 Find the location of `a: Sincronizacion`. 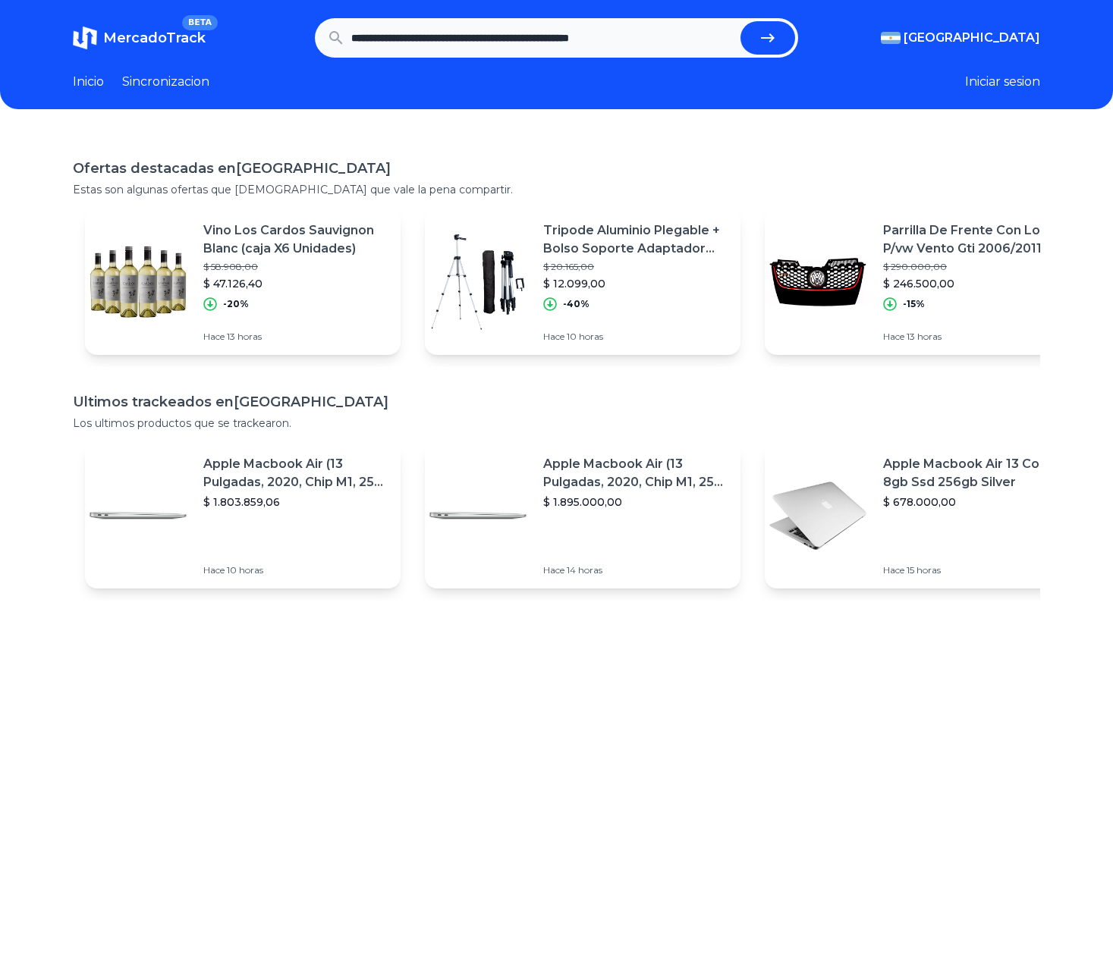

a: Sincronizacion is located at coordinates (165, 82).